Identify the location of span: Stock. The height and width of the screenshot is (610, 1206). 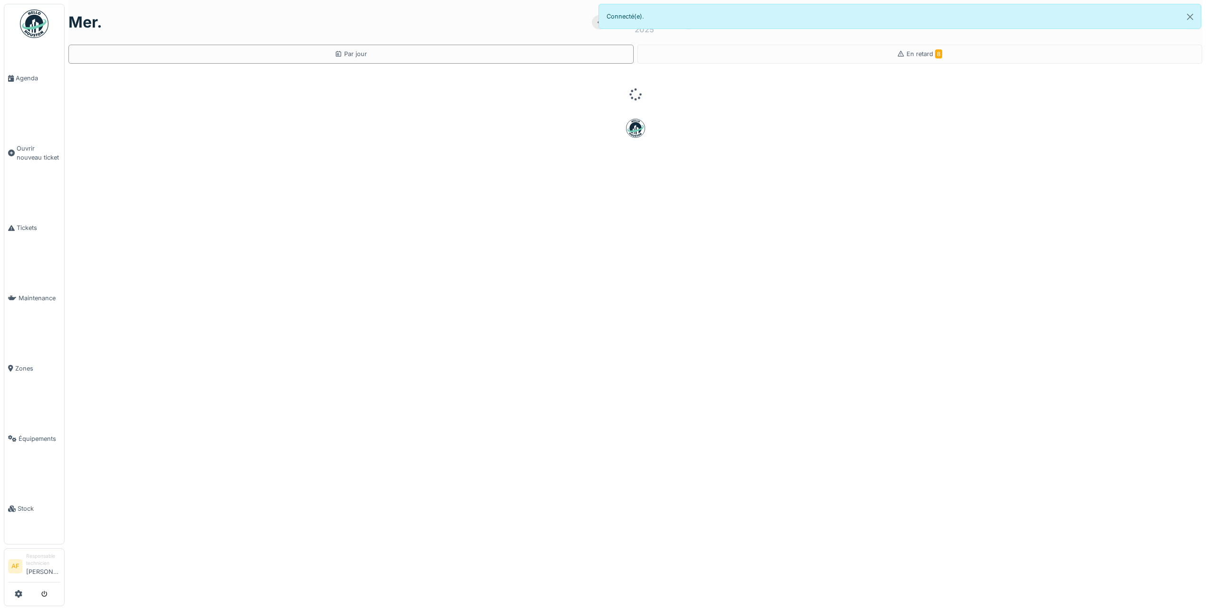
(39, 509).